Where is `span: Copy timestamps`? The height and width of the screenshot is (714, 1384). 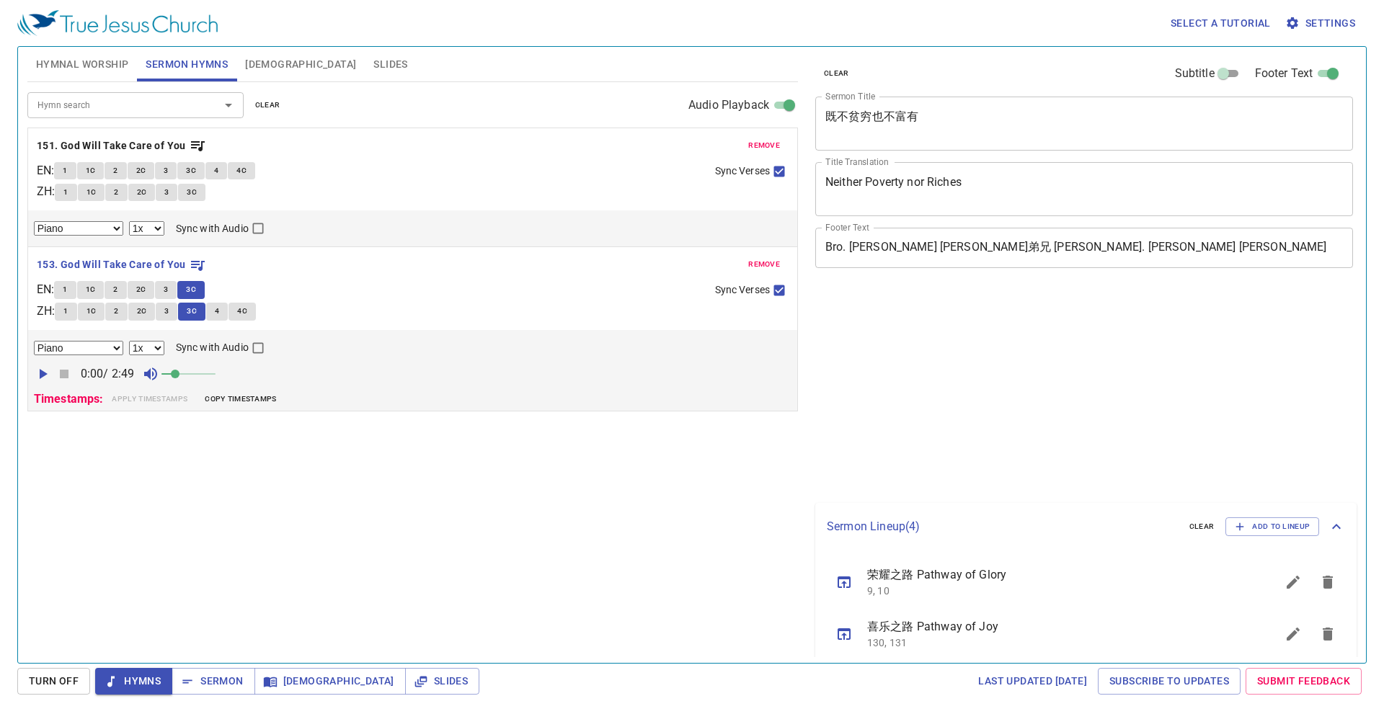 span: Copy timestamps is located at coordinates (240, 399).